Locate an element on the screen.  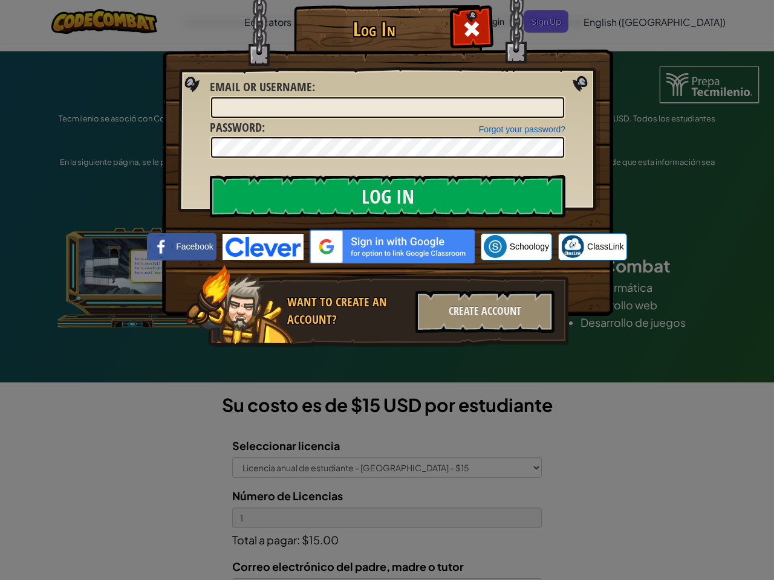
img: clever-logo-blue.png is located at coordinates (263, 247).